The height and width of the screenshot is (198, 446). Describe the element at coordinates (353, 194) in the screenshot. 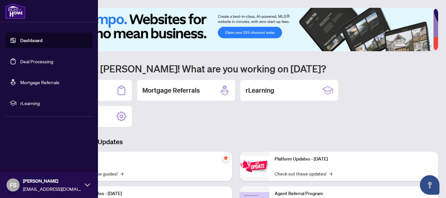

I see `p: Agent Referral Program` at that location.